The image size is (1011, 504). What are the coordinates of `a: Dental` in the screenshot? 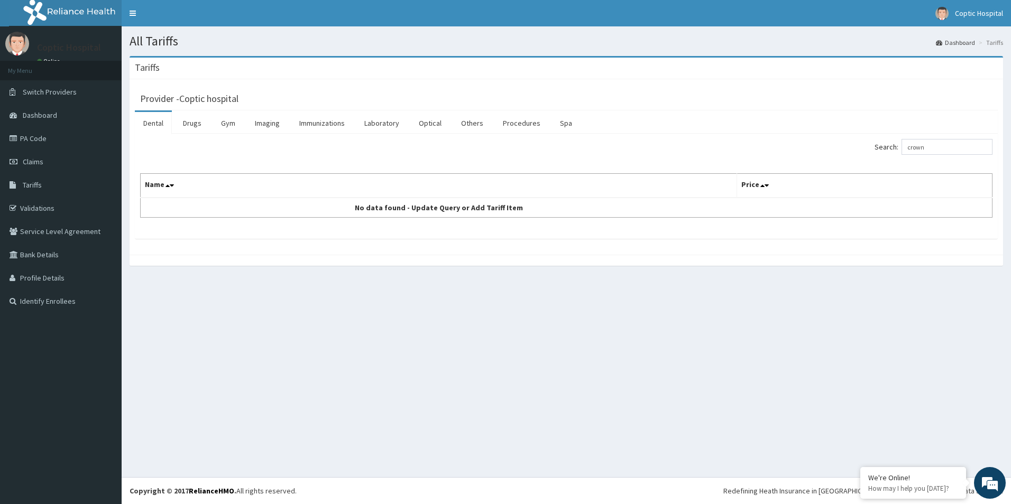 It's located at (153, 123).